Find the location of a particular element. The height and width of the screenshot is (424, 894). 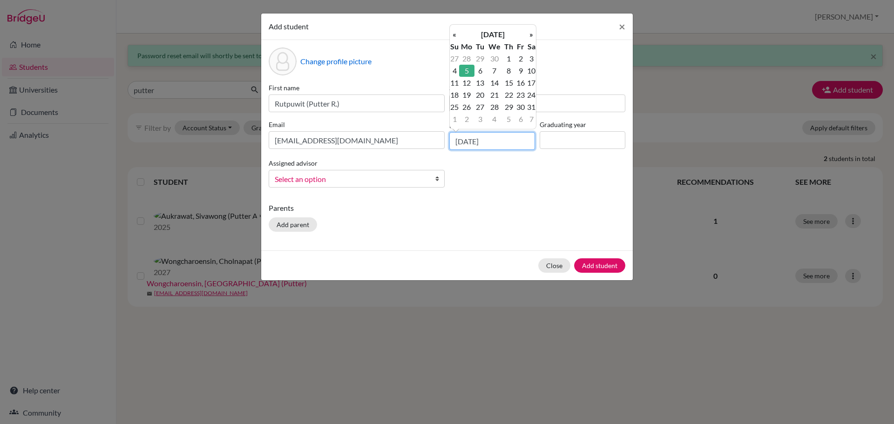

td: 25 is located at coordinates (454, 107).